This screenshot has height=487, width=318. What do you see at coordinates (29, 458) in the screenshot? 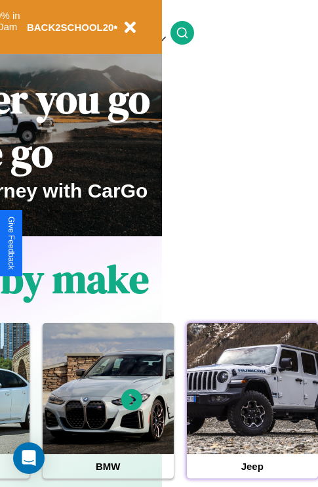
I see `div: Open Intercom Messenger` at bounding box center [29, 458].